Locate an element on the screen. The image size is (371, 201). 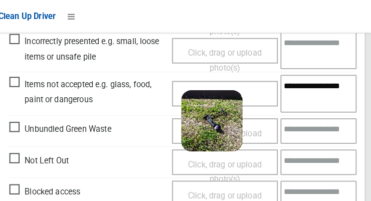
span: Unbundled Green Waste is located at coordinates (66, 127).